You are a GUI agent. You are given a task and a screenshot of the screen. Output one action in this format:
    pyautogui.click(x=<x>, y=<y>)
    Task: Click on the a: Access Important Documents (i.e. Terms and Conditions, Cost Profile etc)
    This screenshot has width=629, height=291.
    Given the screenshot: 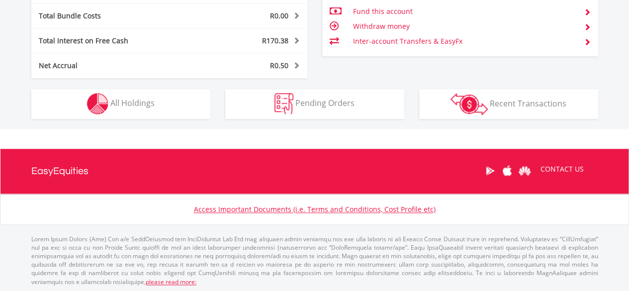 What is the action you would take?
    pyautogui.click(x=315, y=209)
    